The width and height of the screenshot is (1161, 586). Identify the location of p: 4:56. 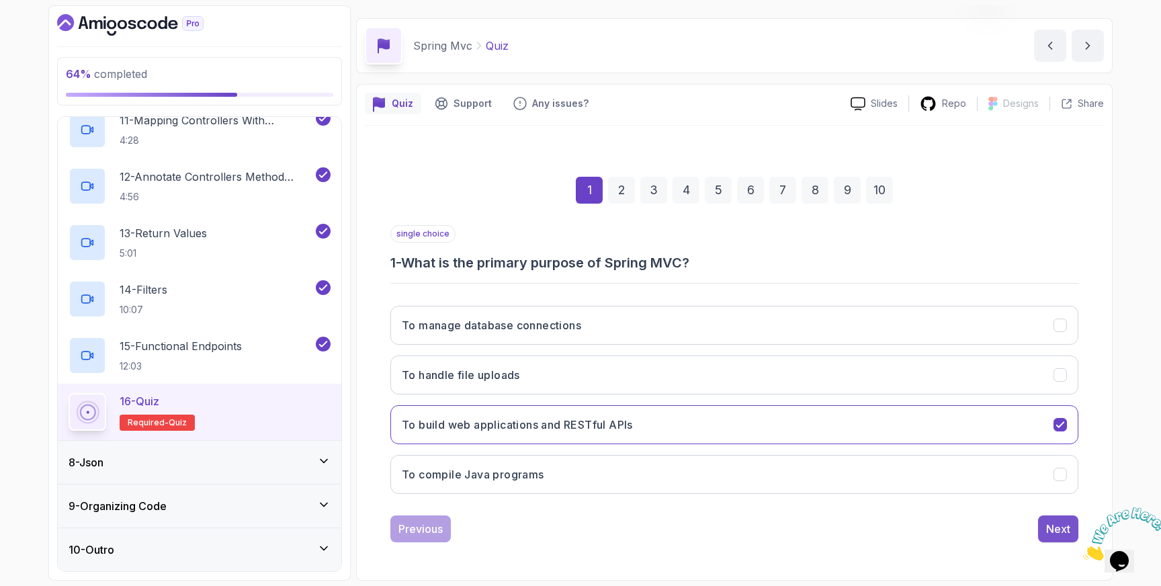
(216, 197).